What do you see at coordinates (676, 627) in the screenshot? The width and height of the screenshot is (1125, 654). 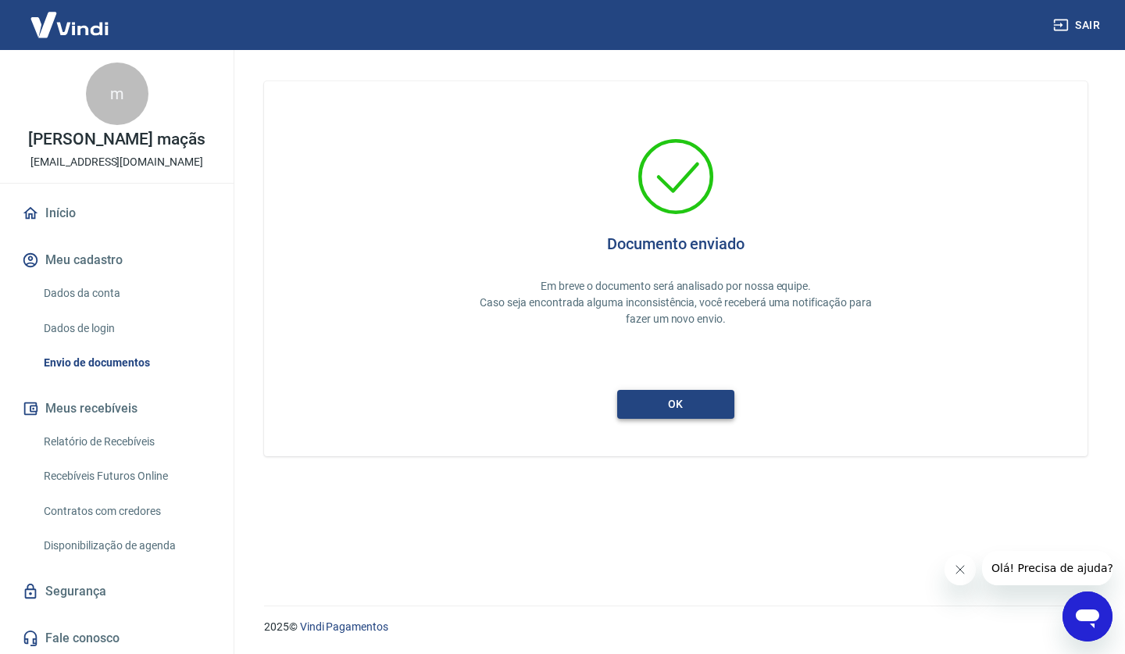 I see `p: 2025 ©` at bounding box center [676, 627].